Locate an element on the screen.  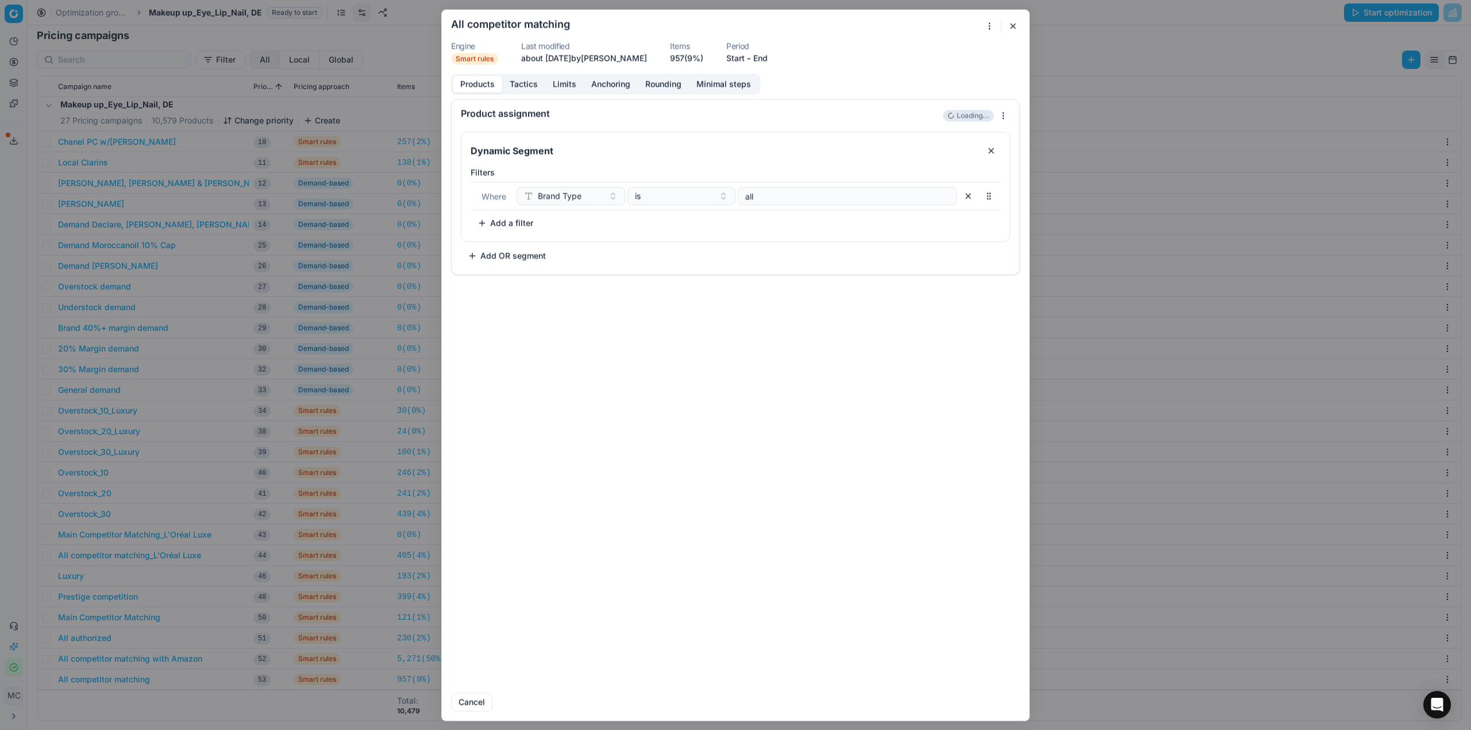
label: Filters is located at coordinates (736, 172).